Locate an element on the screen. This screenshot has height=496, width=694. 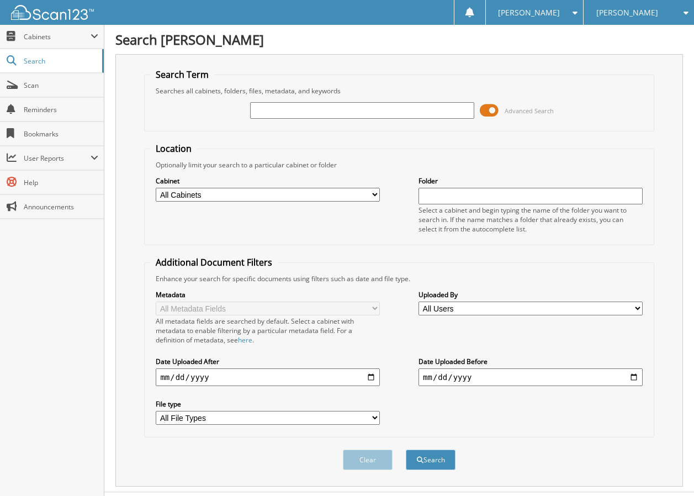
span: Cabinets is located at coordinates (57, 36).